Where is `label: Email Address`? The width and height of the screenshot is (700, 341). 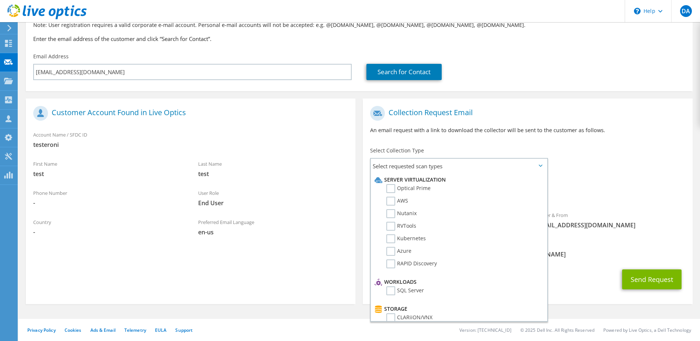 label: Email Address is located at coordinates (51, 56).